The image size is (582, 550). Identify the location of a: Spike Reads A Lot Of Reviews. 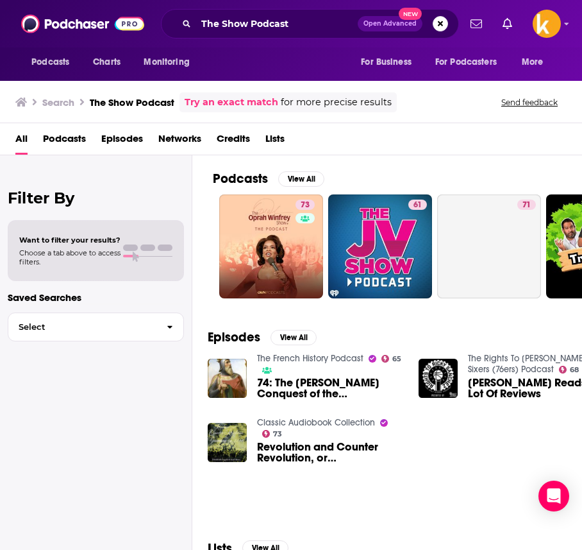
(438, 378).